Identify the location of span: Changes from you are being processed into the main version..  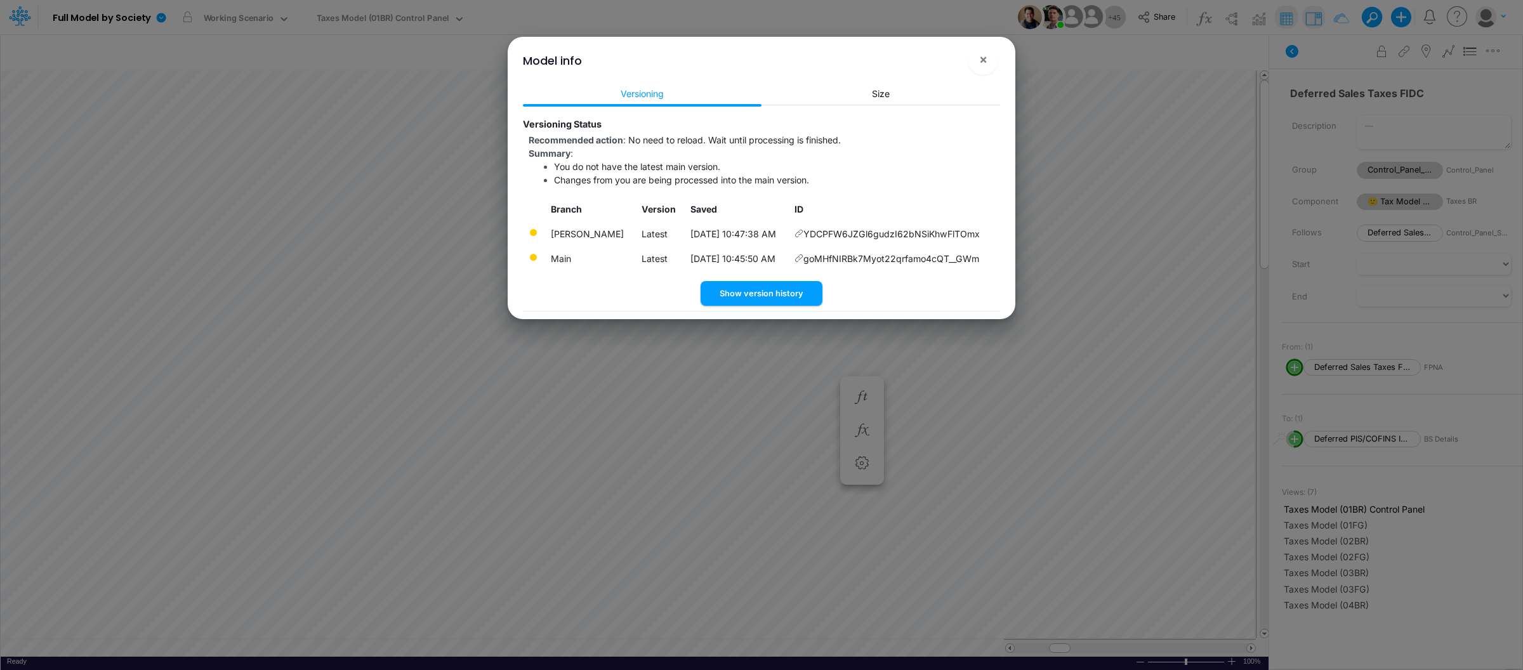
(682, 180).